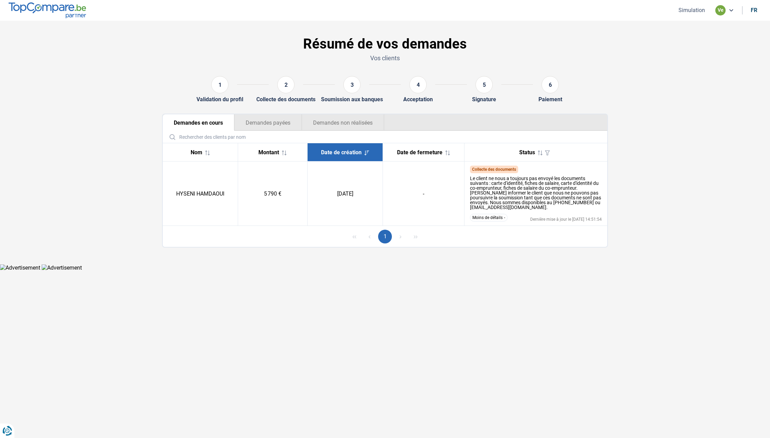  What do you see at coordinates (220, 99) in the screenshot?
I see `div: Validation du profil` at bounding box center [220, 99].